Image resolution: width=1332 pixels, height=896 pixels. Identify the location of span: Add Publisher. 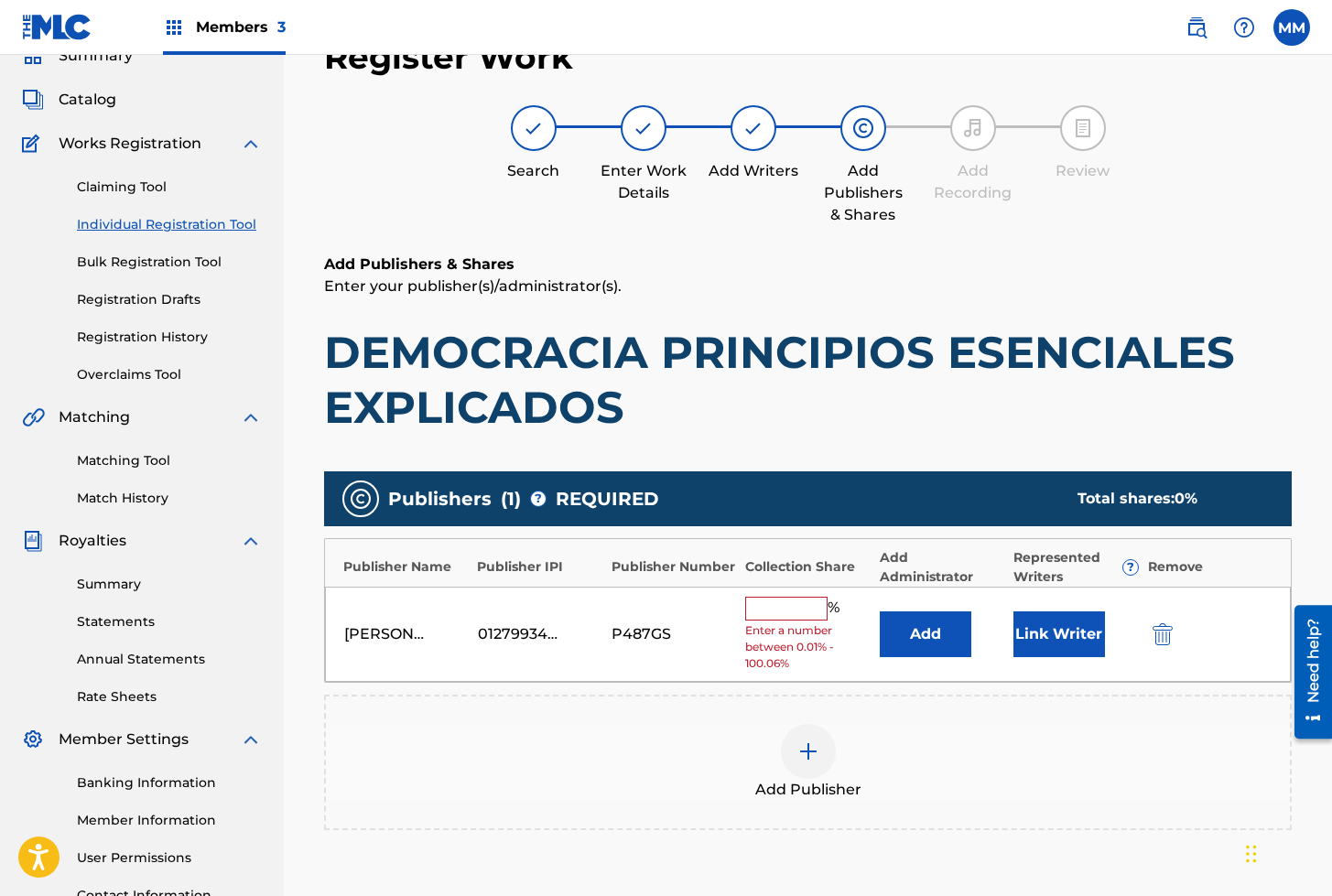
(808, 790).